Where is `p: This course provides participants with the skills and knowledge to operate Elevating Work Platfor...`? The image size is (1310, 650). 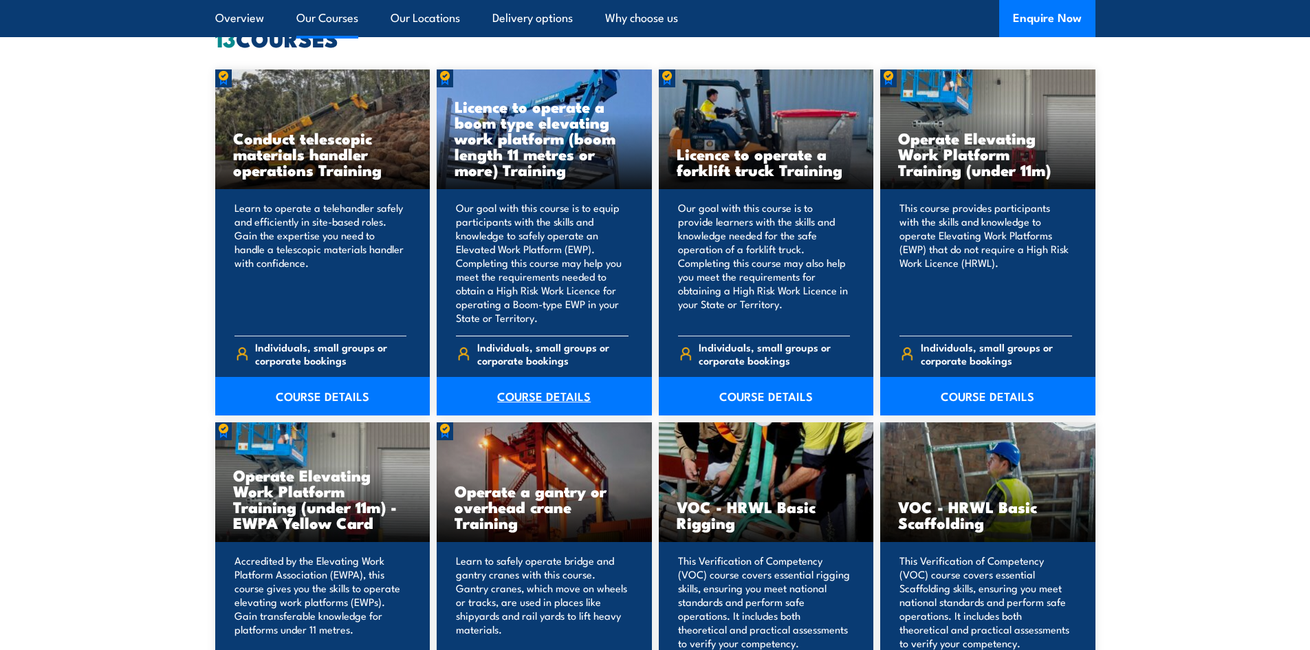
p: This course provides participants with the skills and knowledge to operate Elevating Work Platfor... is located at coordinates (986, 263).